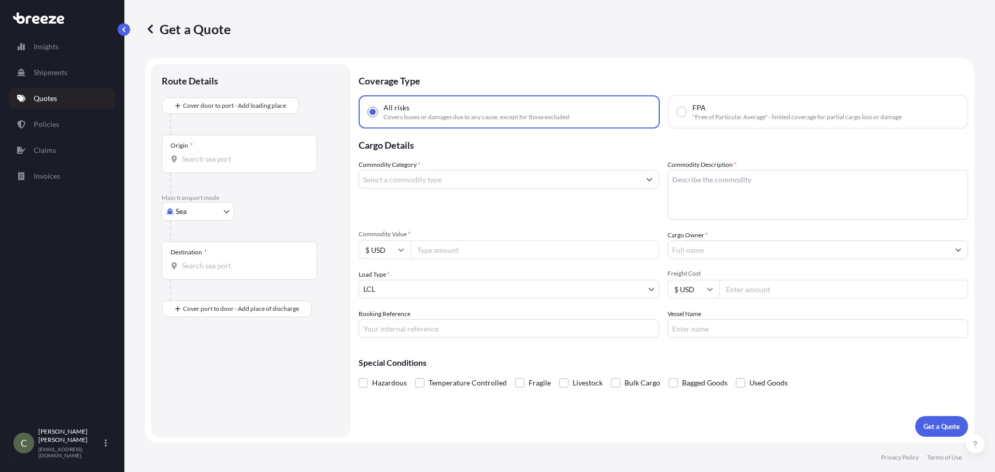  I want to click on p: Special Conditions, so click(663, 363).